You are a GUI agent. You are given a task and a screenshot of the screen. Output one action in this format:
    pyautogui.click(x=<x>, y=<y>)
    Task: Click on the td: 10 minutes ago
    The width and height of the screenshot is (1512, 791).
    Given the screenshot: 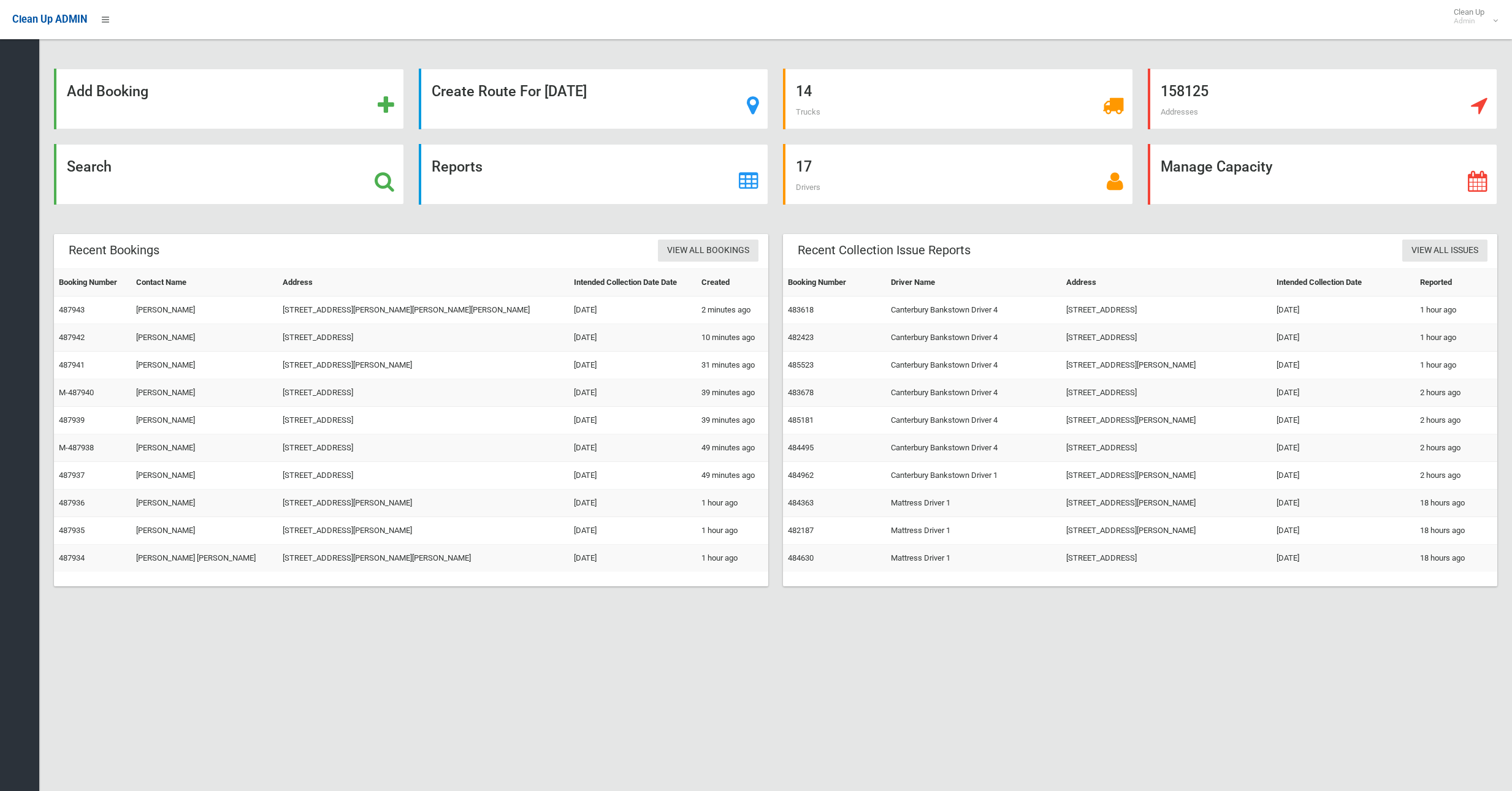 What is the action you would take?
    pyautogui.click(x=732, y=337)
    